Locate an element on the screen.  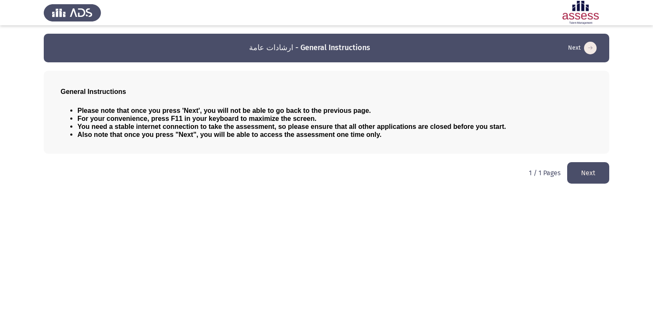
span: Please note that once you press 'Next', you will not be able to go back to the previous page. is located at coordinates (224, 110).